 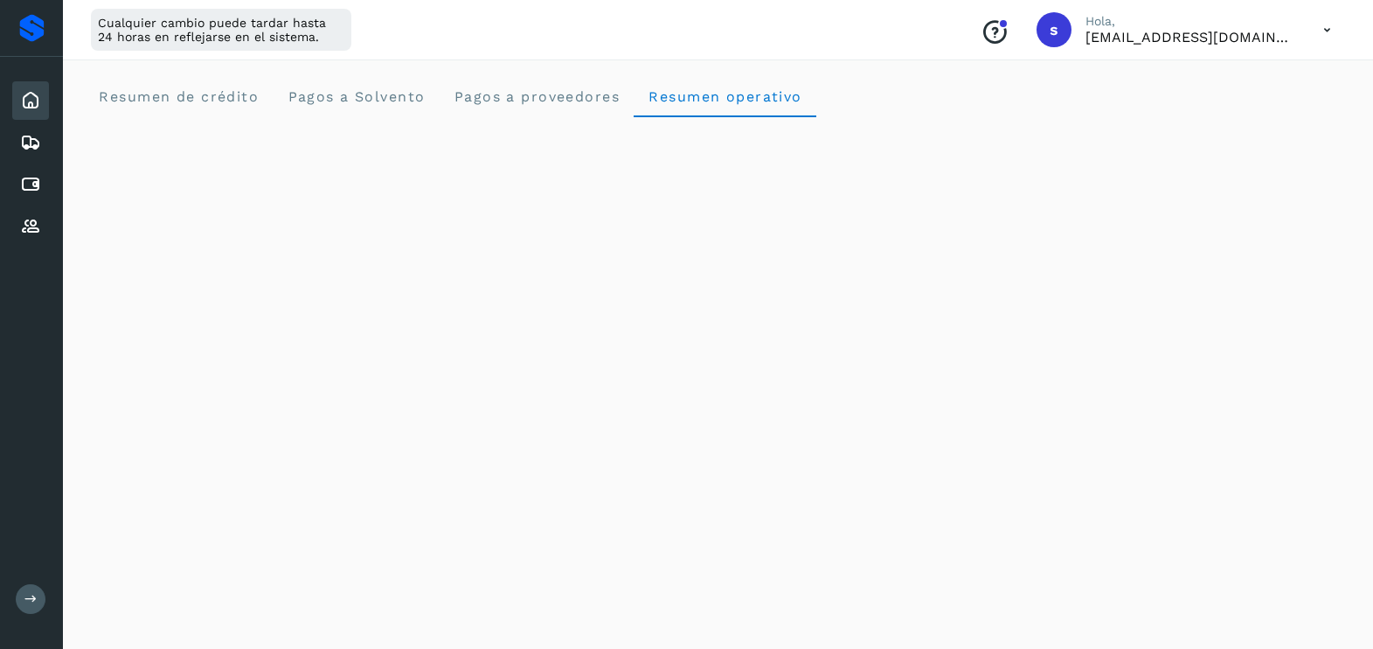 What do you see at coordinates (31, 226) in the screenshot?
I see `div: Proveedores` at bounding box center [31, 226].